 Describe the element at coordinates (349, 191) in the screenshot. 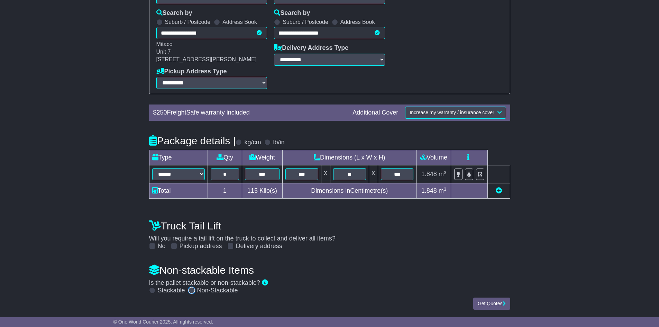

I see `td: Dimensions in Centimetre(s)` at that location.